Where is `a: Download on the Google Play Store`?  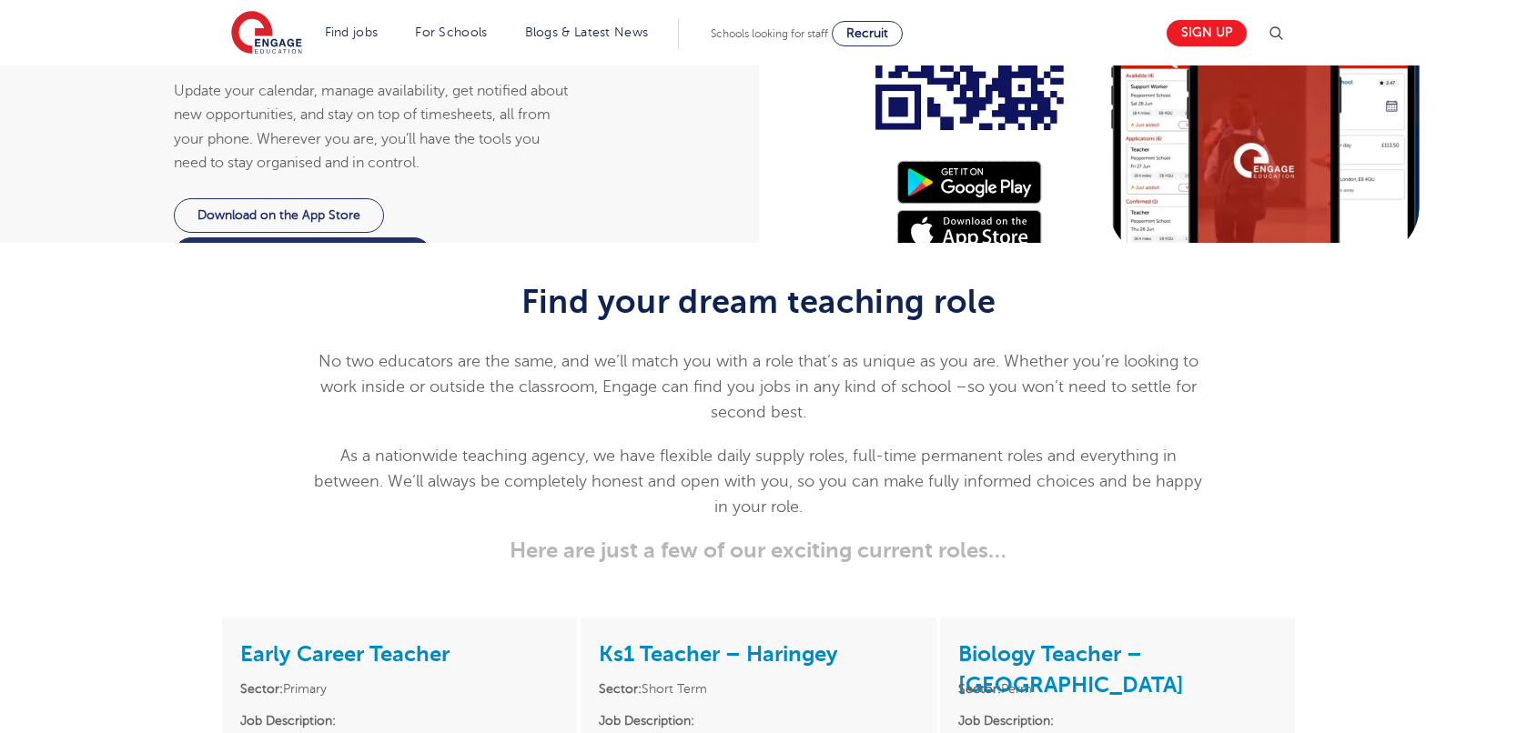
a: Download on the Google Play Store is located at coordinates (302, 255).